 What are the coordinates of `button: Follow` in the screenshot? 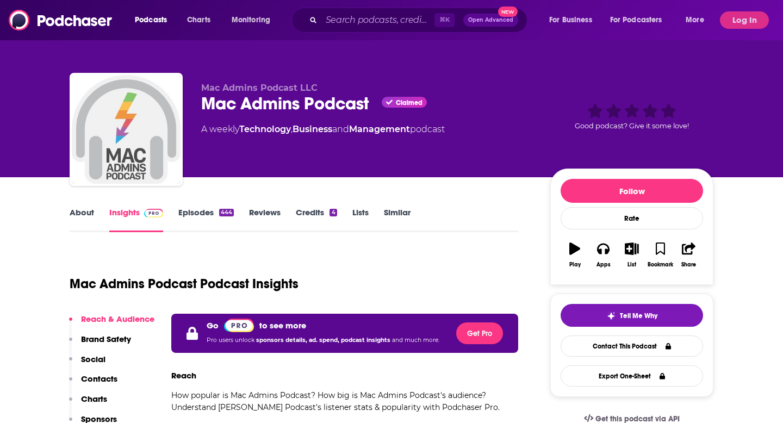 It's located at (632, 191).